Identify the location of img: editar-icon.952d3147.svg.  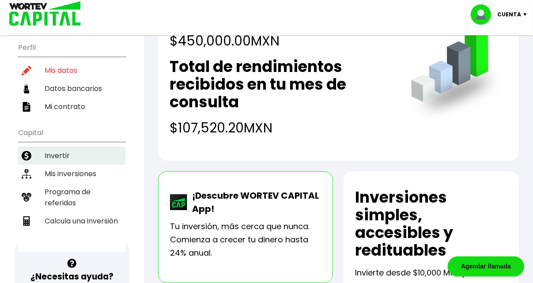
(26, 71).